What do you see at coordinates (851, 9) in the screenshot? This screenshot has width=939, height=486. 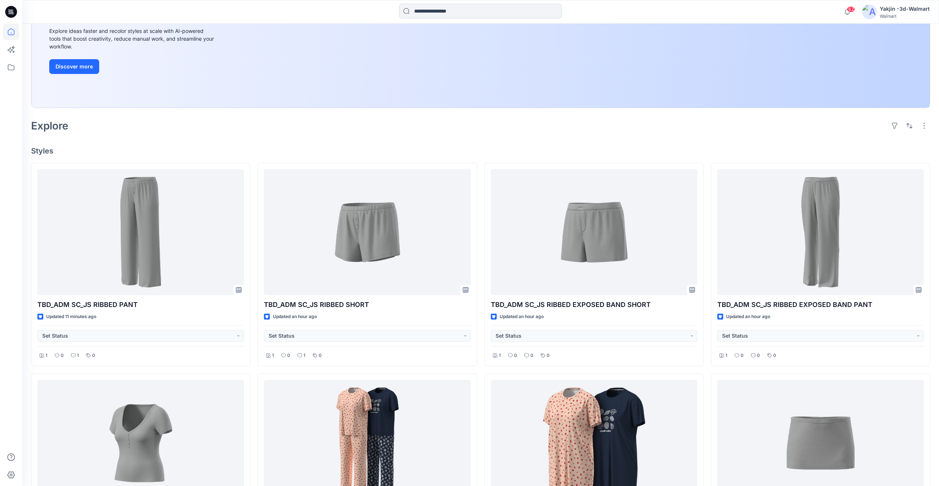 I see `span: 62` at bounding box center [851, 9].